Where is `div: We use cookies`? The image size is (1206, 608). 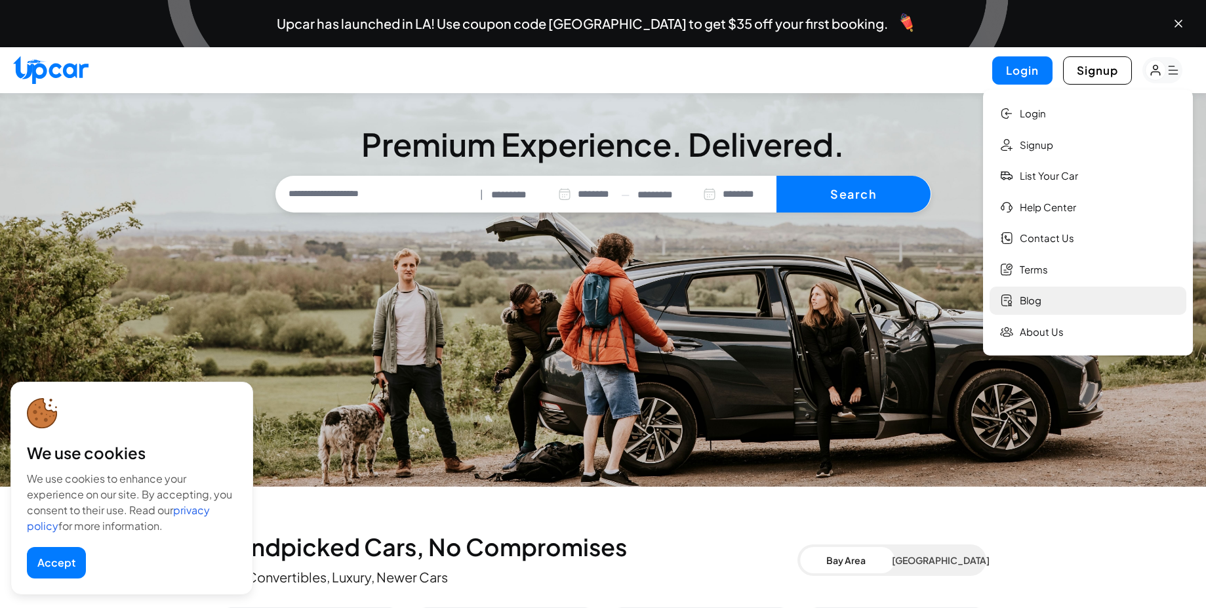 div: We use cookies is located at coordinates (132, 452).